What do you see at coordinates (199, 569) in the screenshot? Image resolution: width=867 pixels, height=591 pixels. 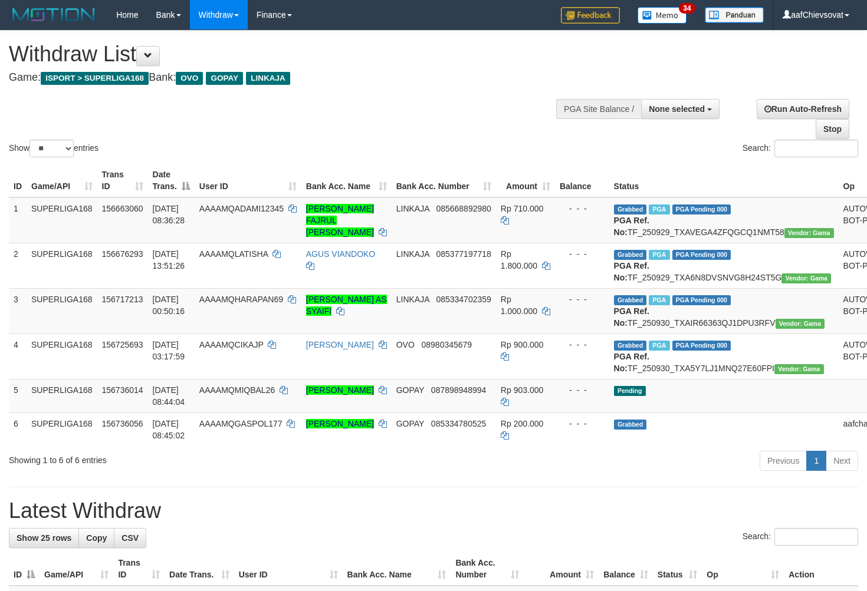 I see `th: Date Trans.: activate to sort column ascending` at bounding box center [199, 569].